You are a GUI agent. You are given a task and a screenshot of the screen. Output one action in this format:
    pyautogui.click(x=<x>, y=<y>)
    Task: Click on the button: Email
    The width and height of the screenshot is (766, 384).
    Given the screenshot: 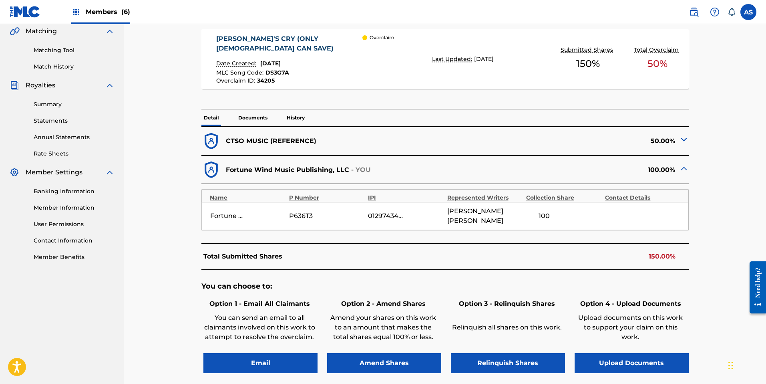 What is the action you would take?
    pyautogui.click(x=260, y=363)
    